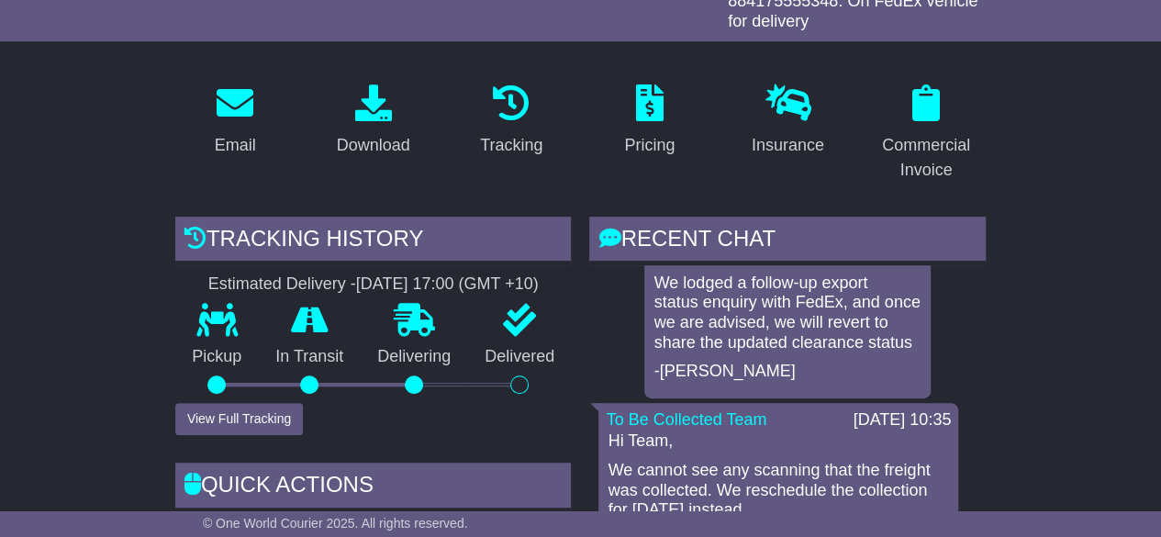 The image size is (1161, 537). Describe the element at coordinates (926, 158) in the screenshot. I see `div: Commercial Invoice` at that location.